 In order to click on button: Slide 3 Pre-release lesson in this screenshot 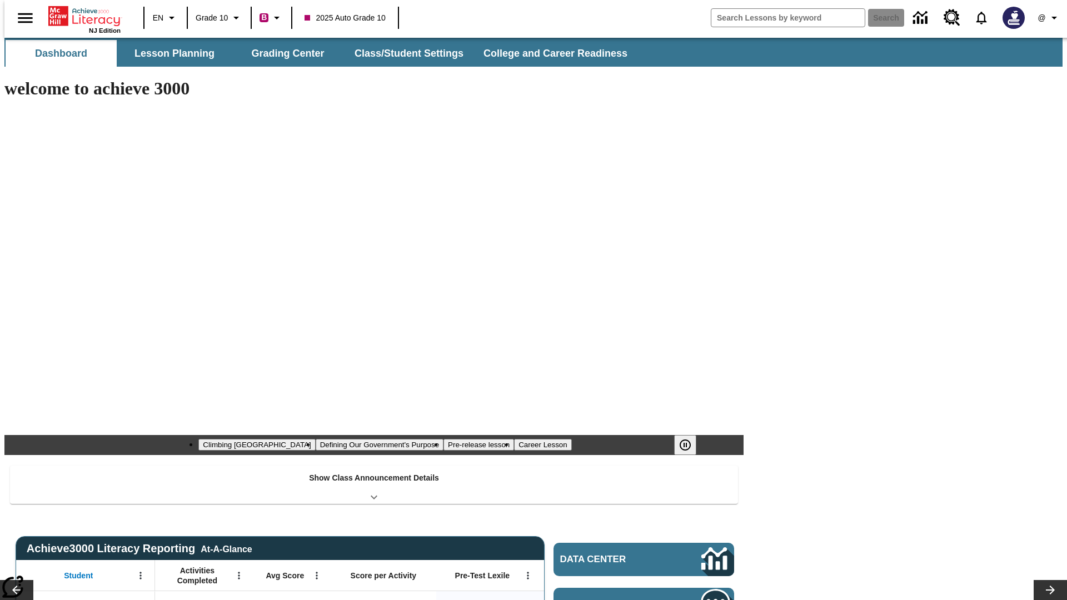, I will do `click(478, 445)`.